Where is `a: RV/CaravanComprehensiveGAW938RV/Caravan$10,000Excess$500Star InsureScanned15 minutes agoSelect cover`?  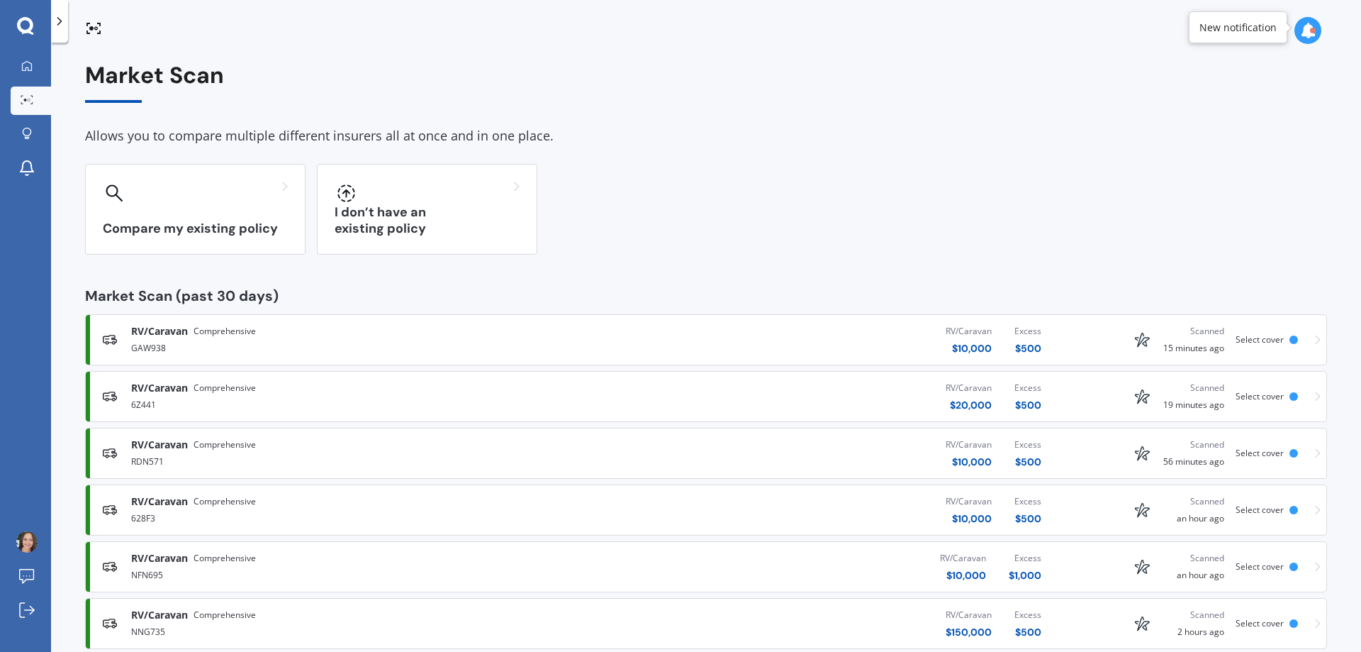 a: RV/CaravanComprehensiveGAW938RV/Caravan$10,000Excess$500Star InsureScanned15 minutes agoSelect cover is located at coordinates (706, 340).